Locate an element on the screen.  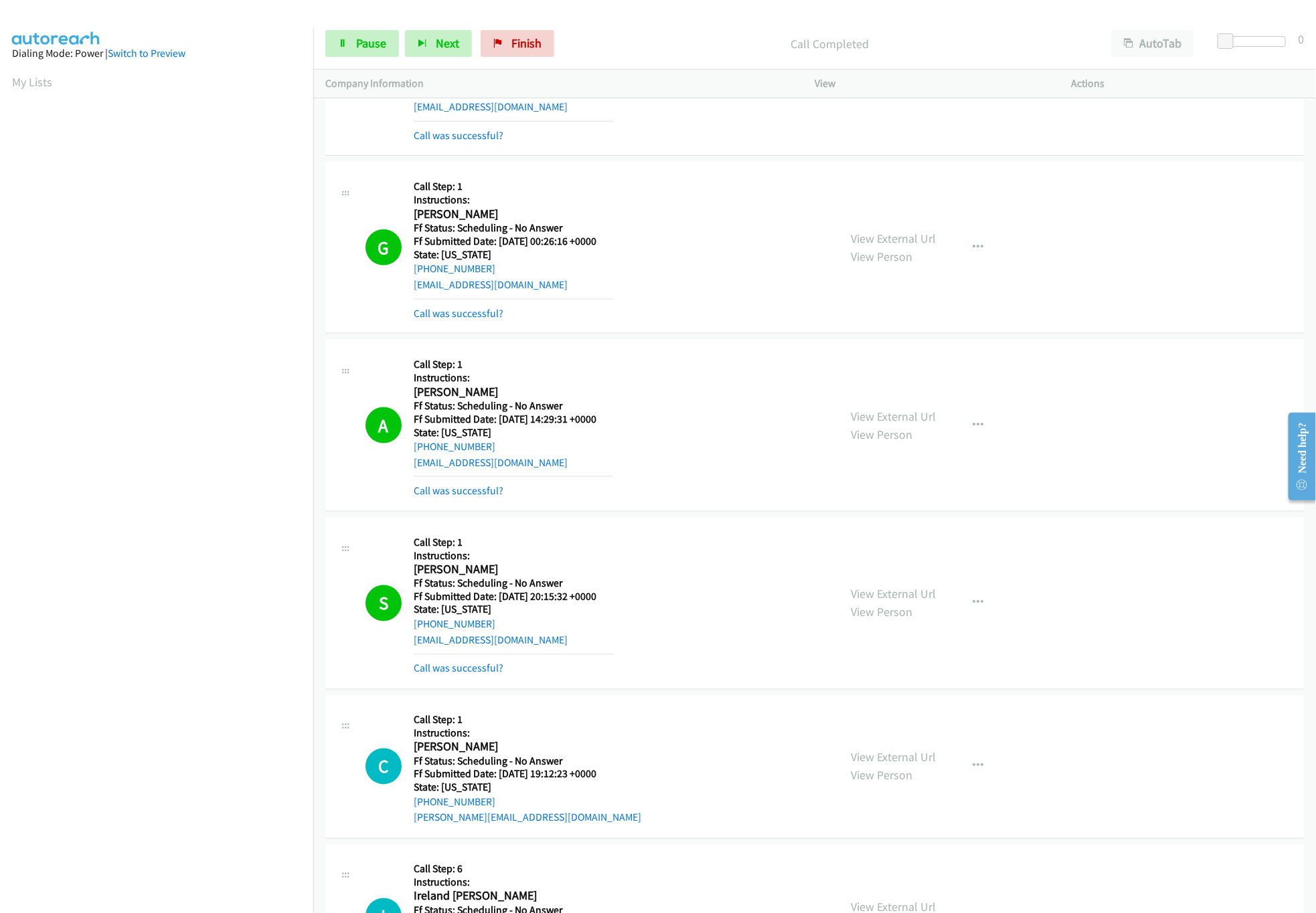
div: Dialing Mode: Power | is located at coordinates (156, 54).